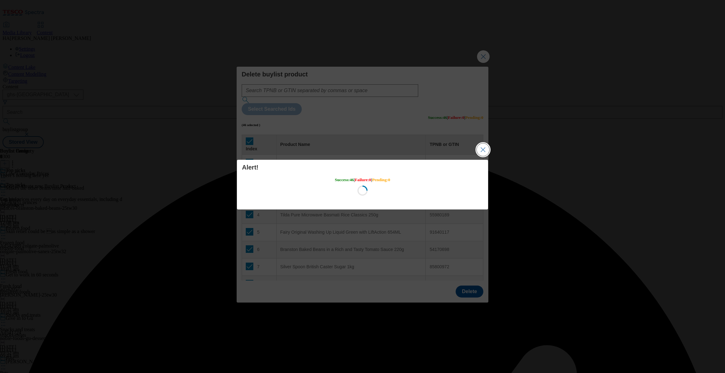 The height and width of the screenshot is (373, 725). I want to click on button: Close Modal, so click(483, 150).